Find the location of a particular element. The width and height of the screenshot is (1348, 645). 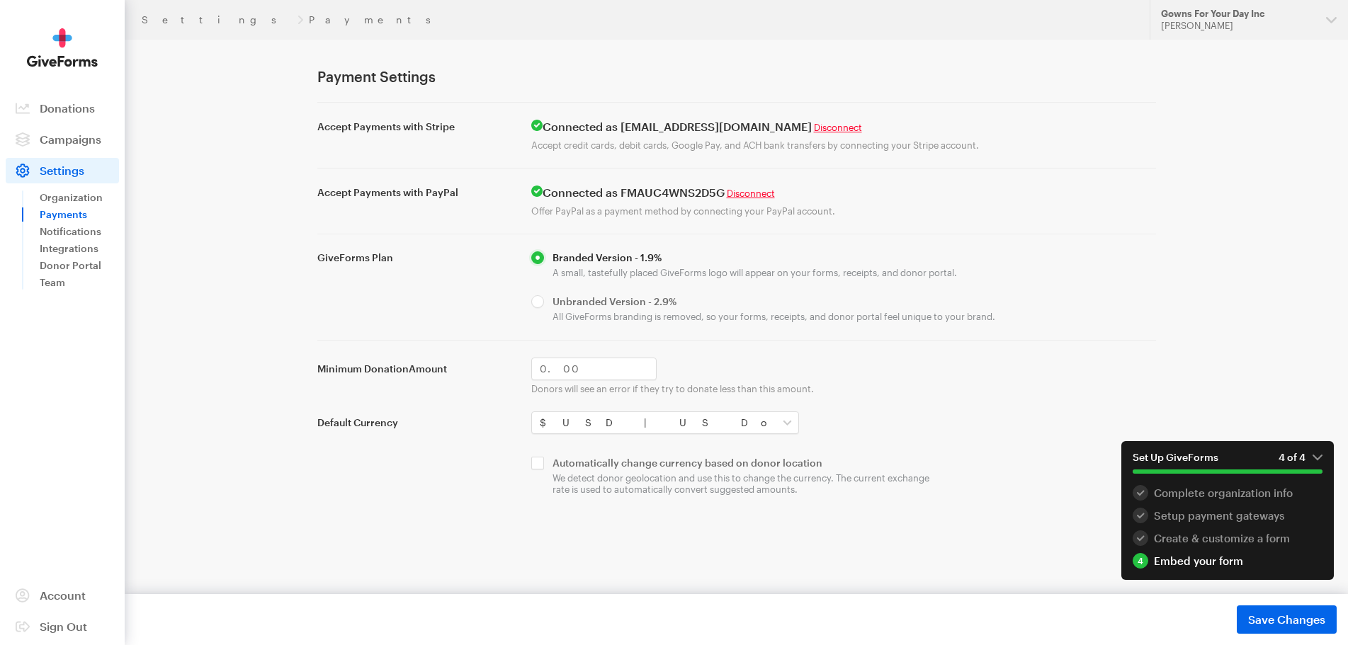

p: Offer PayPal as a payment method by connecting your PayPal account. is located at coordinates (844, 211).